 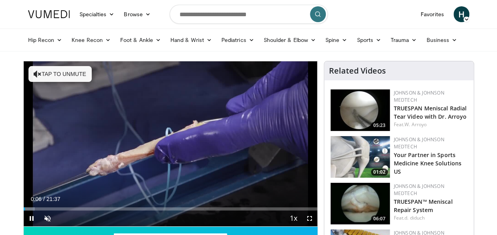 I want to click on a: H, so click(x=462, y=14).